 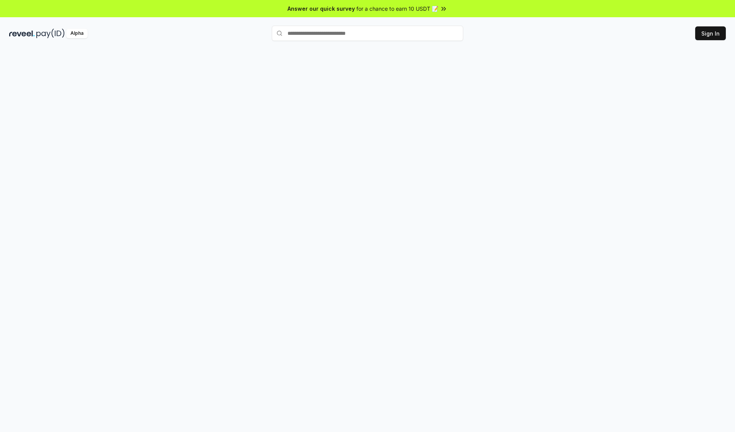 What do you see at coordinates (397, 8) in the screenshot?
I see `span: for a chance to earn 10 USDT 📝` at bounding box center [397, 8].